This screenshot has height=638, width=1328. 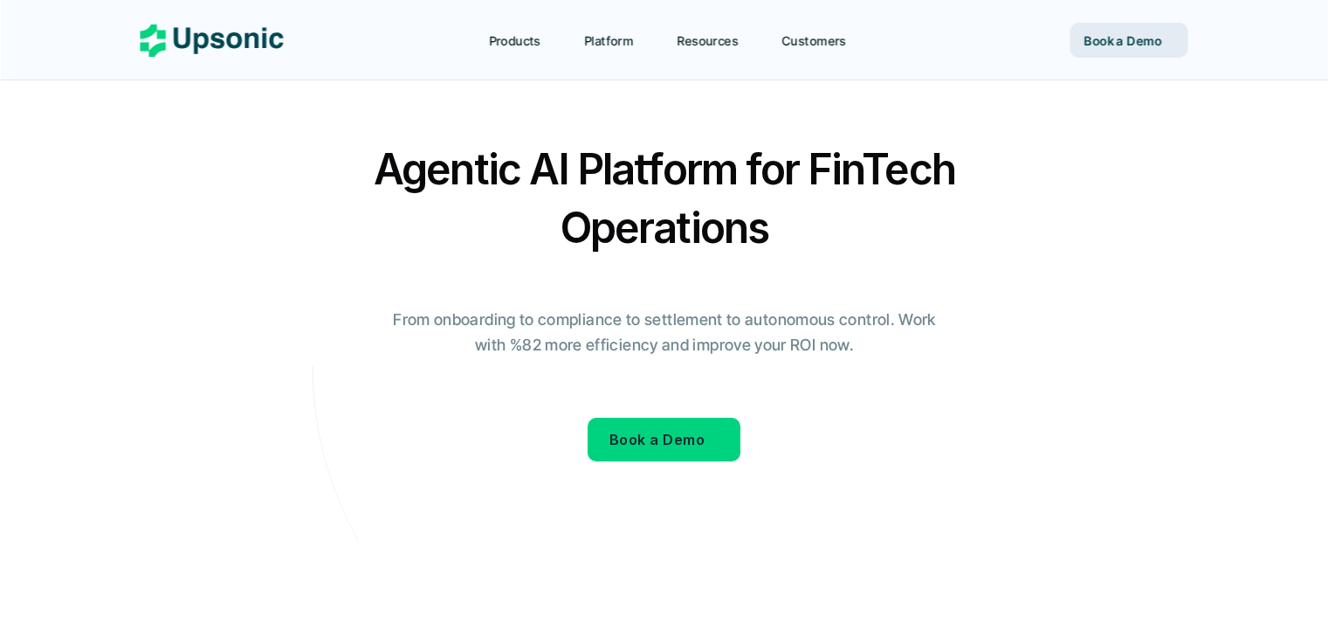 What do you see at coordinates (665, 198) in the screenshot?
I see `h2: Agentic AI Platform for FinTech Operations` at bounding box center [665, 198].